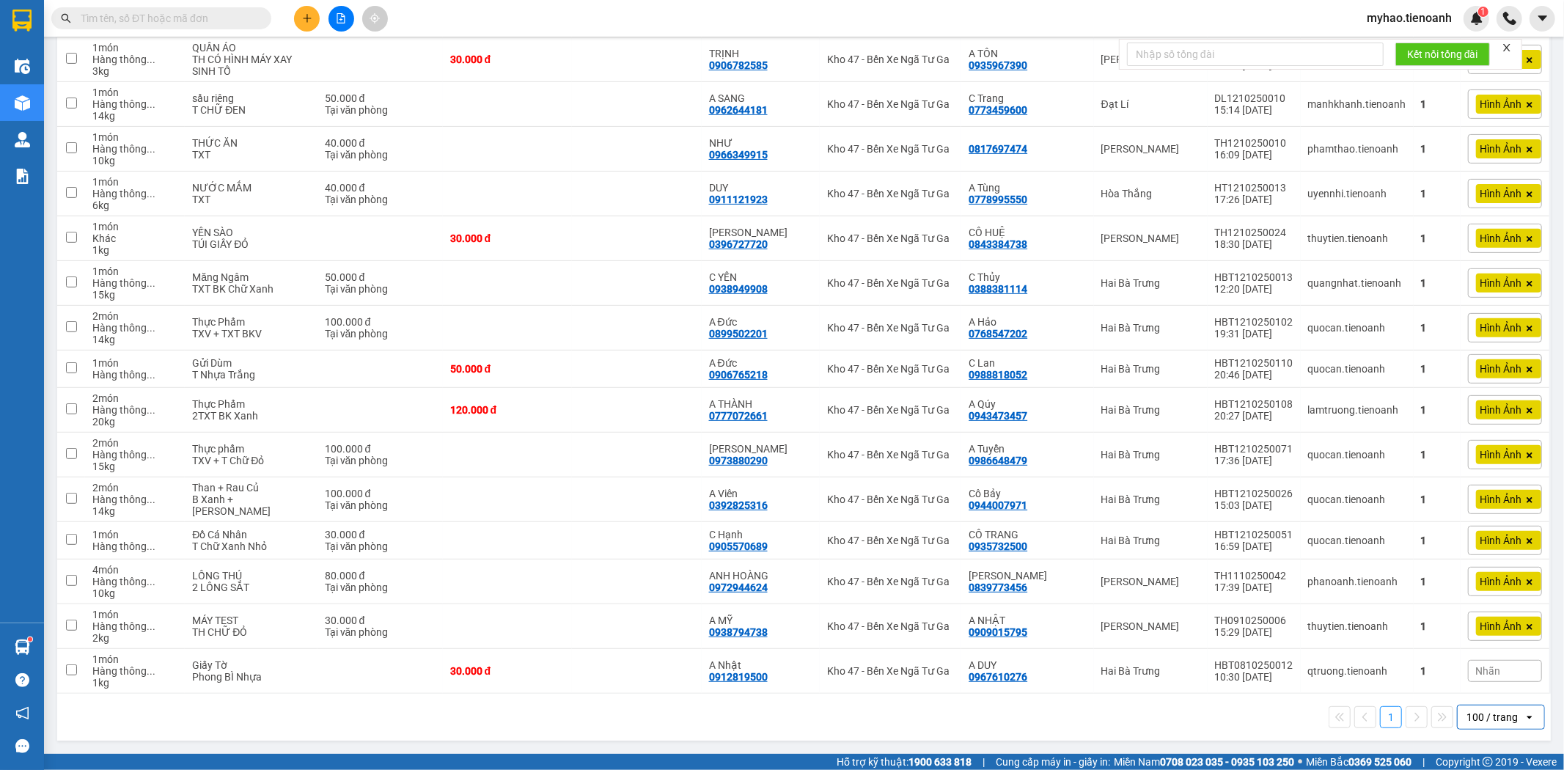 The image size is (1564, 770). Describe the element at coordinates (251, 576) in the screenshot. I see `div: LỒNG THÚ` at that location.